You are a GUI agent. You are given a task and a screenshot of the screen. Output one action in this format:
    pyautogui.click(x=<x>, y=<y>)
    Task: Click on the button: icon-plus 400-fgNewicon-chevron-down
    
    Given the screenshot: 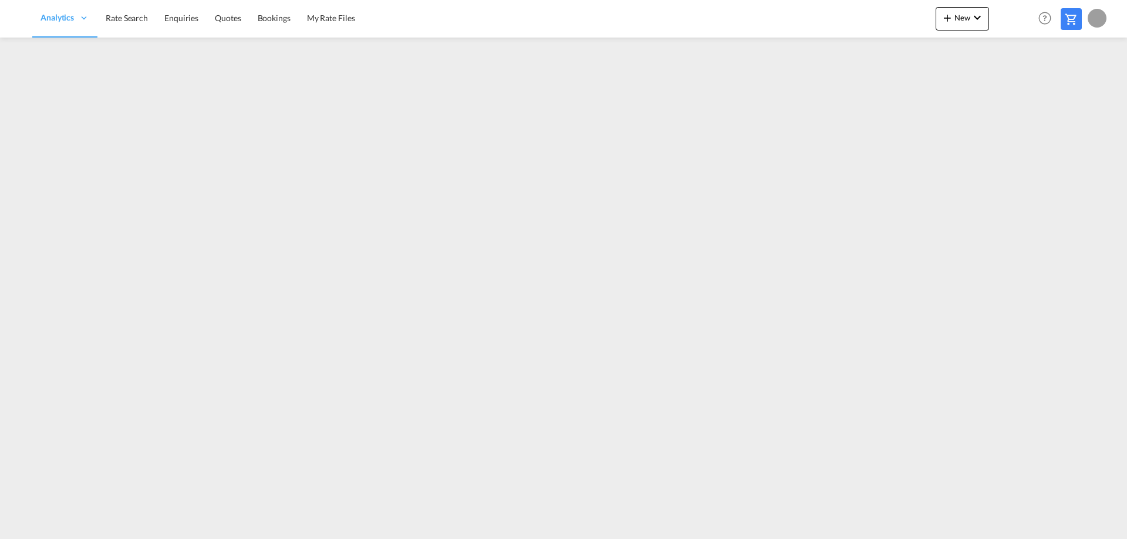 What is the action you would take?
    pyautogui.click(x=962, y=19)
    